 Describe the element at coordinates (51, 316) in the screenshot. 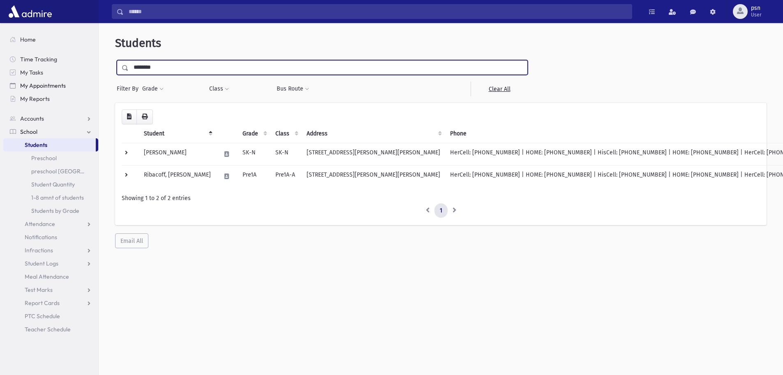

I see `a: PTC Schedule` at that location.